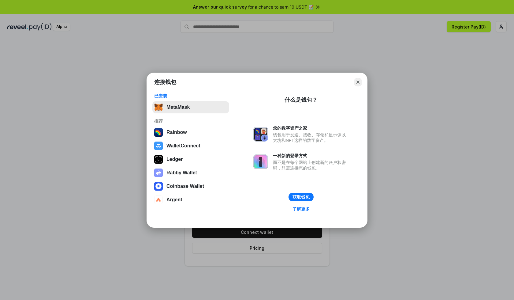 The width and height of the screenshot is (514, 300). What do you see at coordinates (191, 186) in the screenshot?
I see `button: Coinbase Wallet` at bounding box center [191, 186].